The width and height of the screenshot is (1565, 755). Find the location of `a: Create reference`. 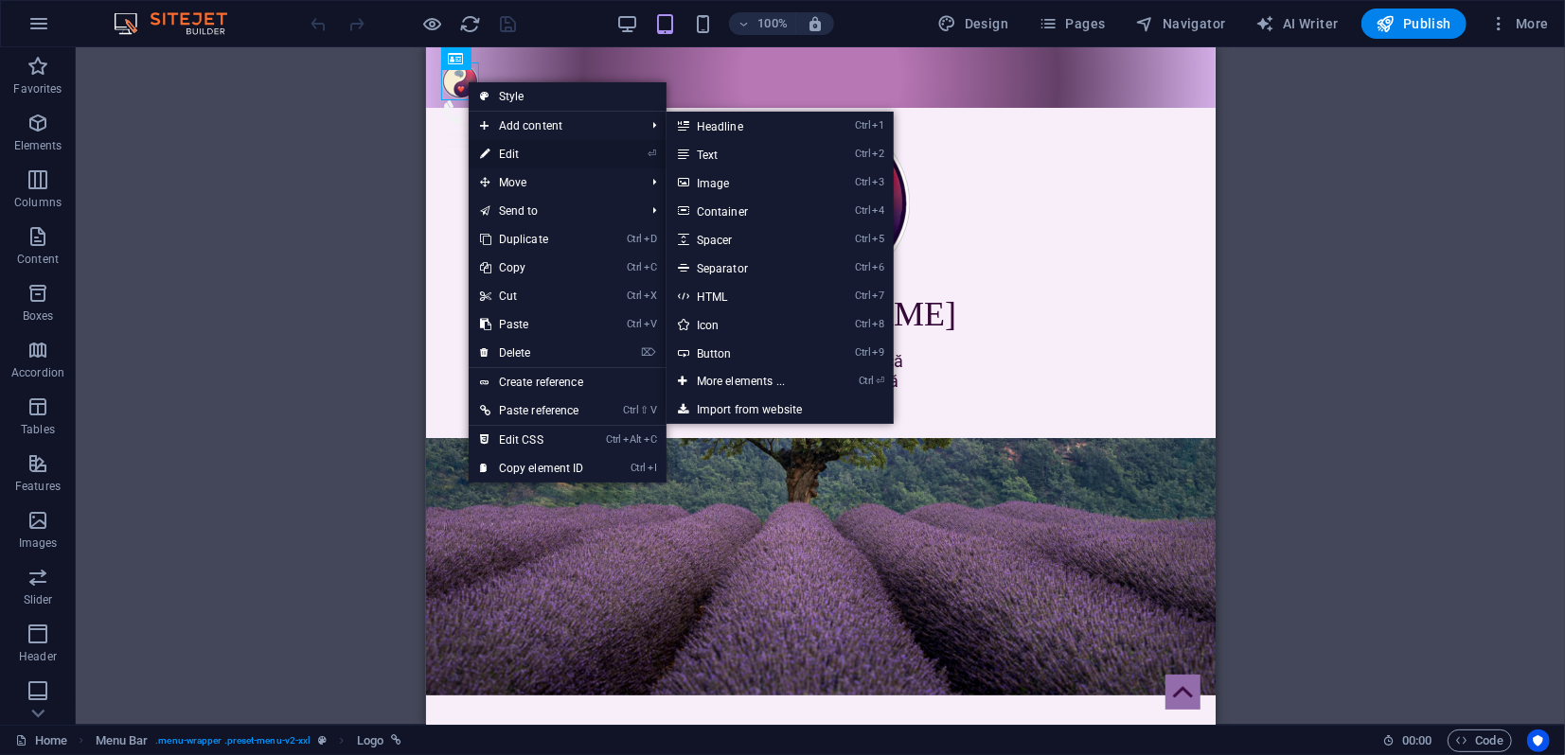

a: Create reference is located at coordinates (567, 382).